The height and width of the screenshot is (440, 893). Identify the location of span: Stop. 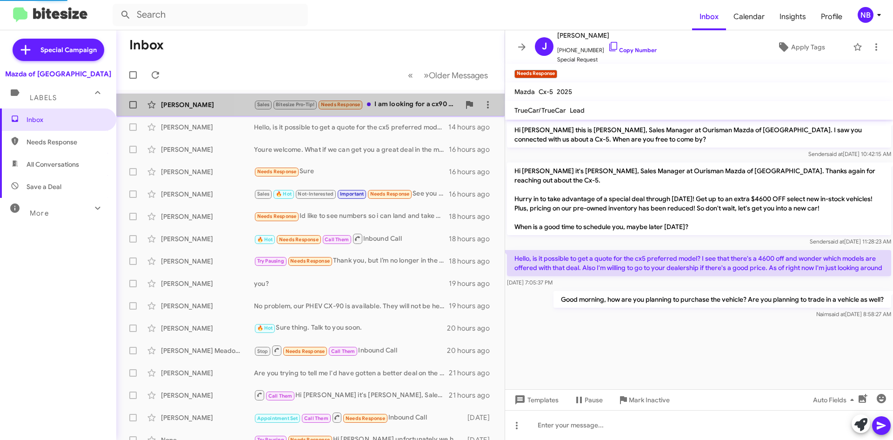
(263, 351).